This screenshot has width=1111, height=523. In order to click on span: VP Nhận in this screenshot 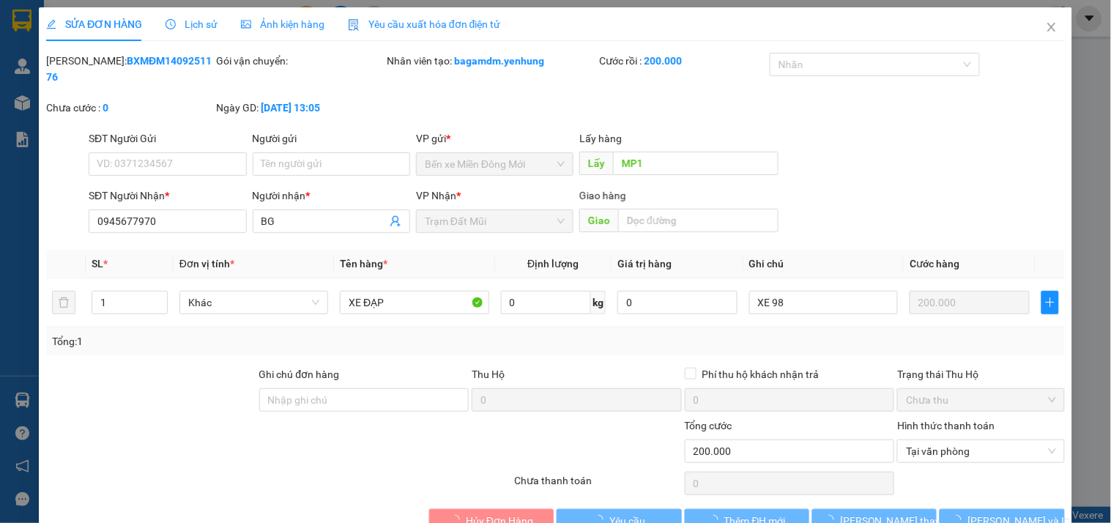, I will do `click(436, 196)`.